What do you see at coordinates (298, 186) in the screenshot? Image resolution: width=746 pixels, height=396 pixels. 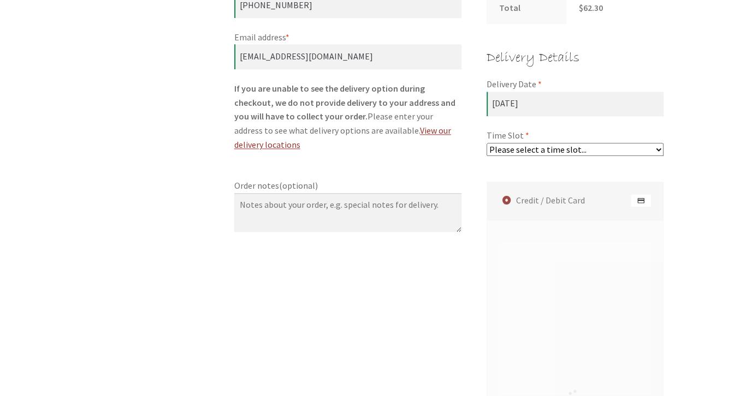 I see `span: (optional)` at bounding box center [298, 186].